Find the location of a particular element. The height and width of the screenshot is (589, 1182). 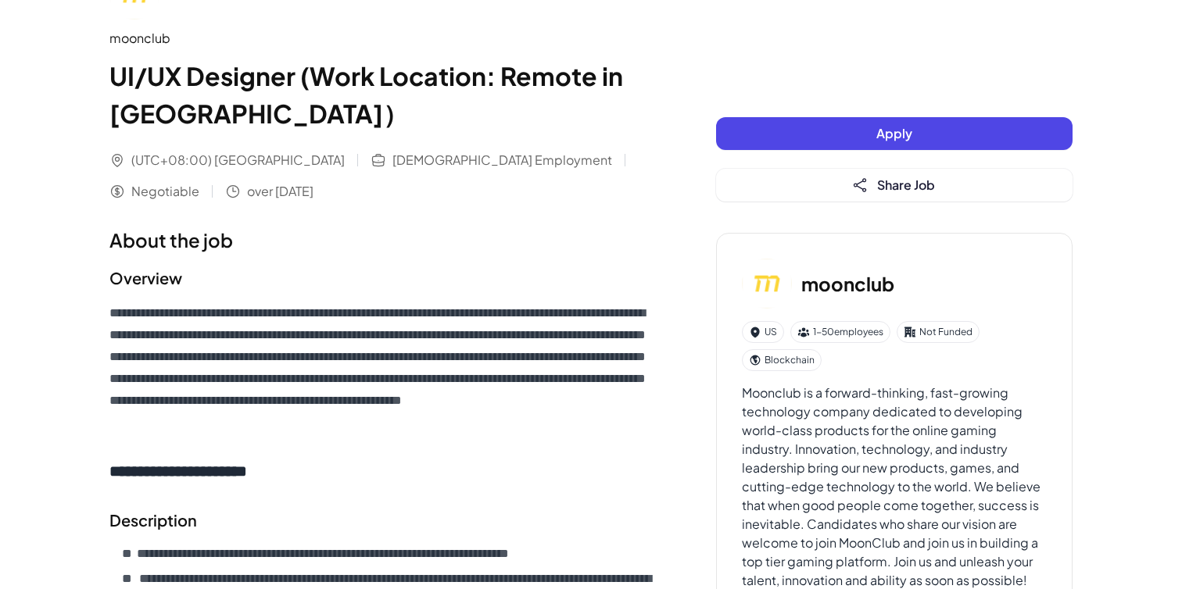

div: 1-50 employees is located at coordinates (840, 332).